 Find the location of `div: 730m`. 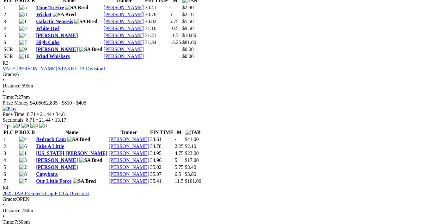

div: 730m is located at coordinates (211, 210).